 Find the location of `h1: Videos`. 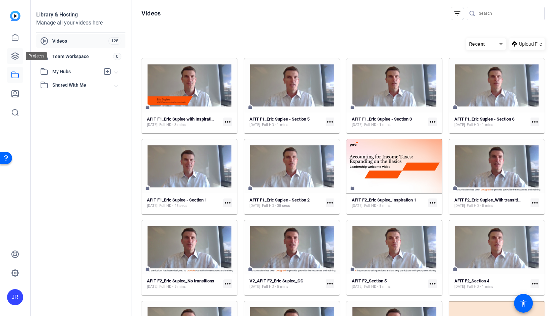

h1: Videos is located at coordinates (151, 13).